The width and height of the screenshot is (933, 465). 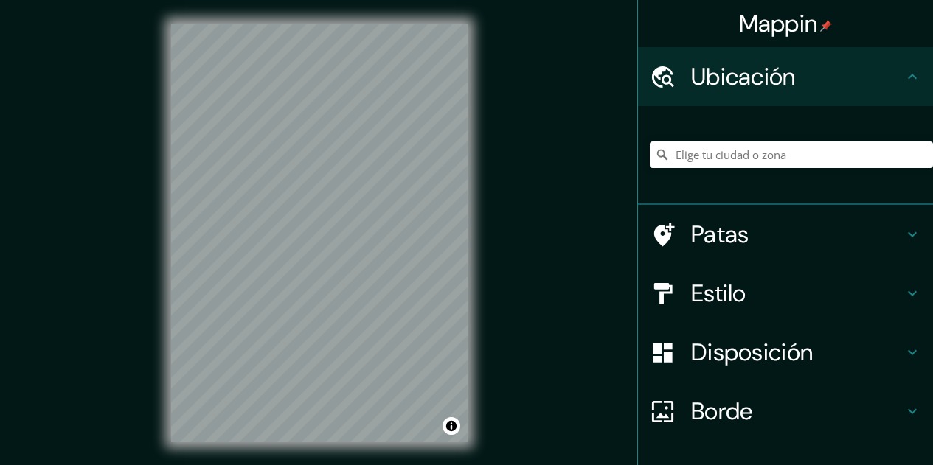 I want to click on font: Disposición, so click(x=751, y=352).